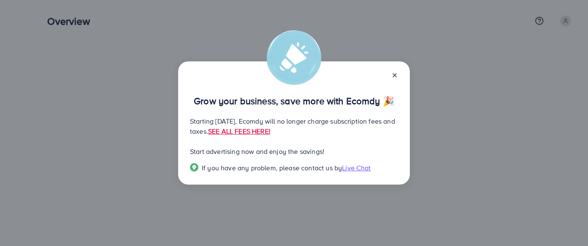 This screenshot has height=246, width=588. What do you see at coordinates (272, 168) in the screenshot?
I see `span: If you have any problem, please contact us by` at bounding box center [272, 168].